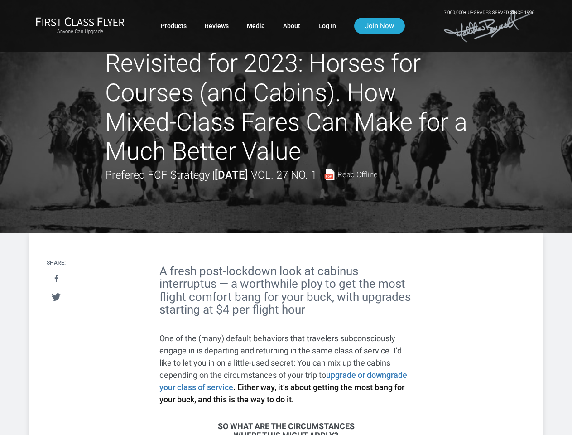 This screenshot has height=435, width=572. Describe the element at coordinates (283, 175) in the screenshot. I see `span: Vol. 27 No. 1` at that location.